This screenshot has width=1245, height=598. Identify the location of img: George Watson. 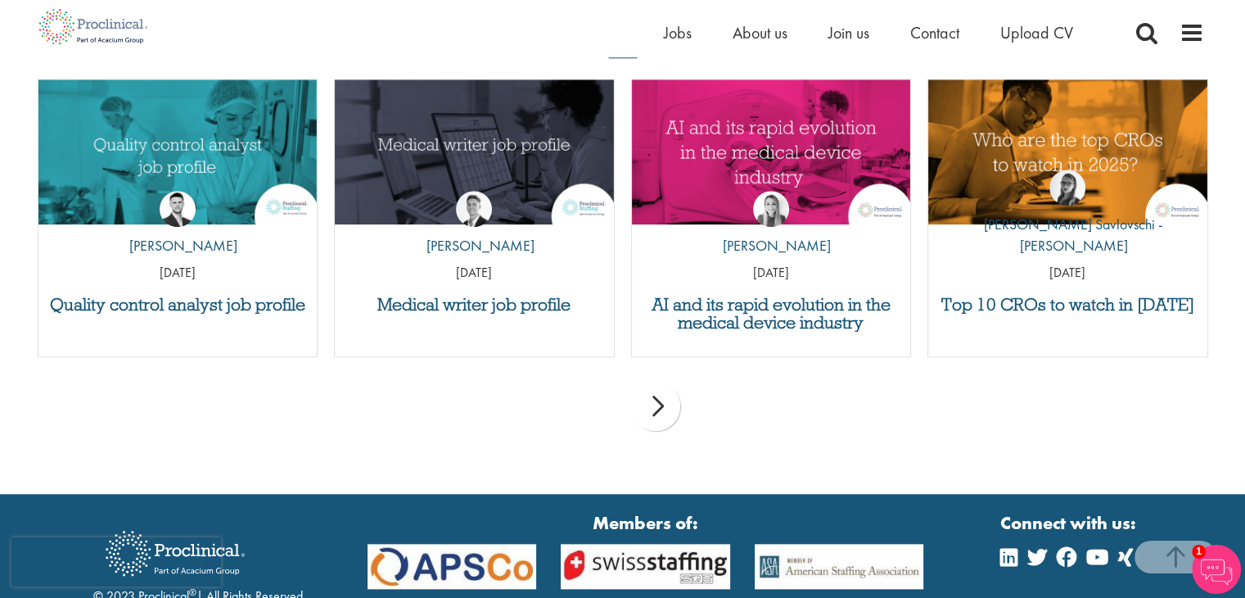
(474, 209).